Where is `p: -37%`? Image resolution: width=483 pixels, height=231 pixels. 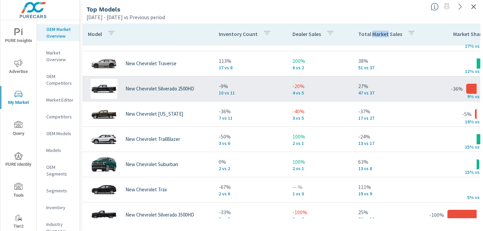
p: -37% is located at coordinates (394, 111).